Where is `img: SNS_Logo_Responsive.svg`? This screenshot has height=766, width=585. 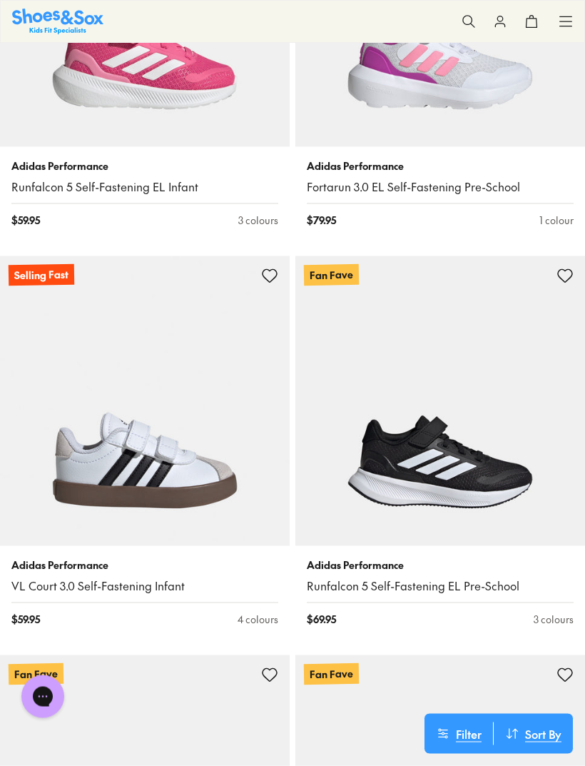 img: SNS_Logo_Responsive.svg is located at coordinates (58, 21).